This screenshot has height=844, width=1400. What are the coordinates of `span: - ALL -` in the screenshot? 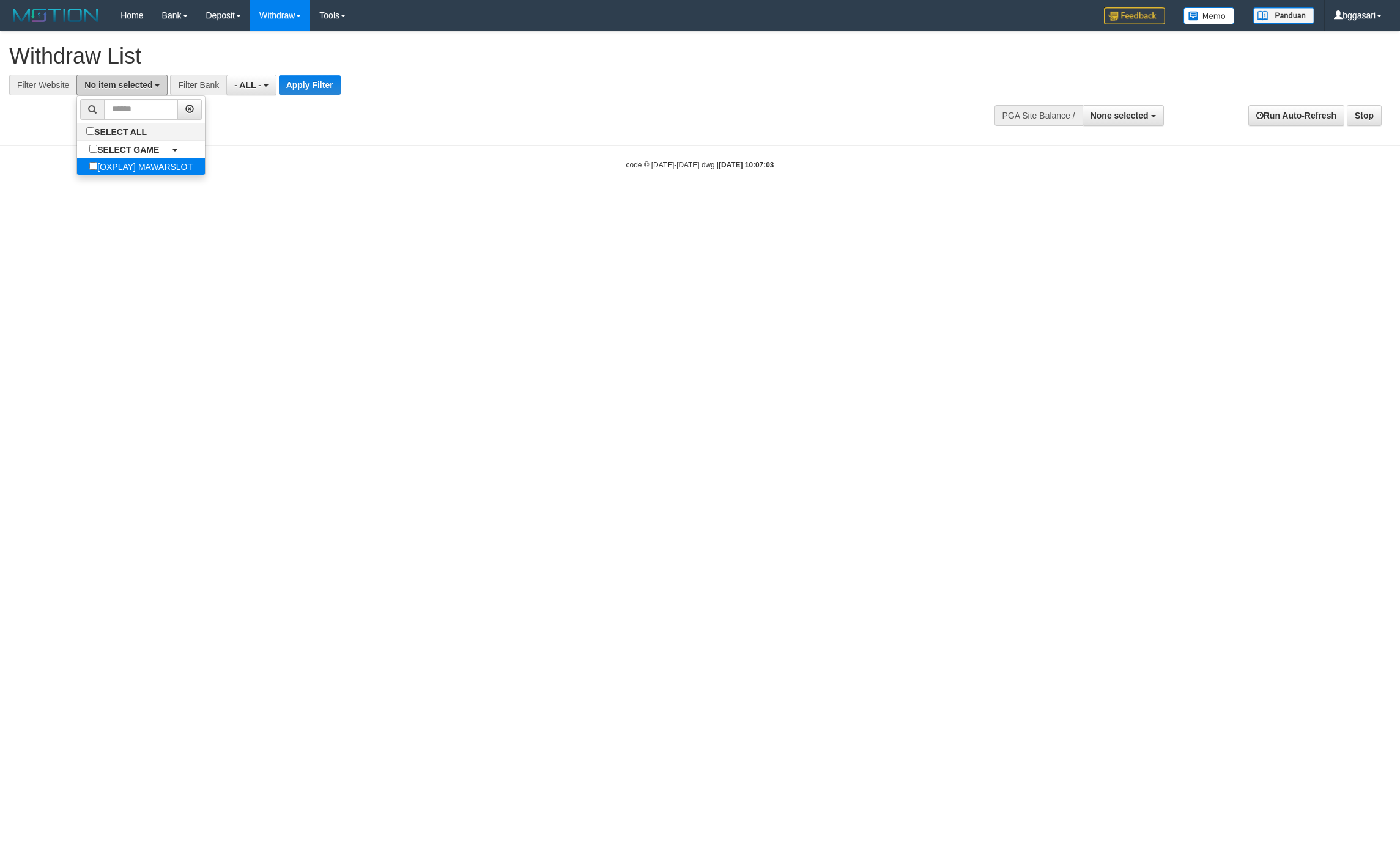 It's located at (248, 85).